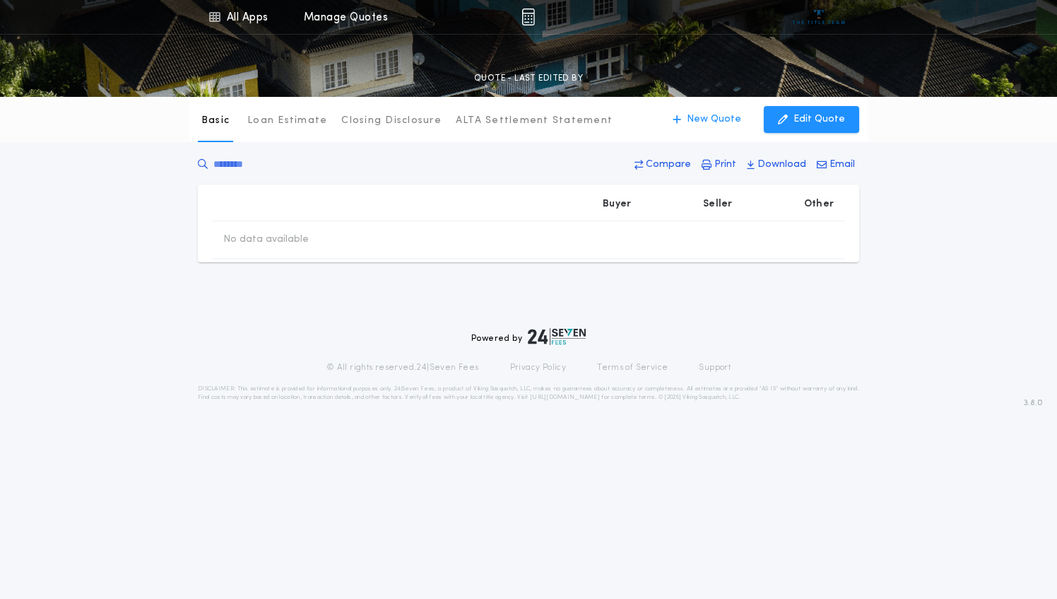 This screenshot has width=1057, height=599. What do you see at coordinates (529, 336) in the screenshot?
I see `div: Powered by` at bounding box center [529, 336].